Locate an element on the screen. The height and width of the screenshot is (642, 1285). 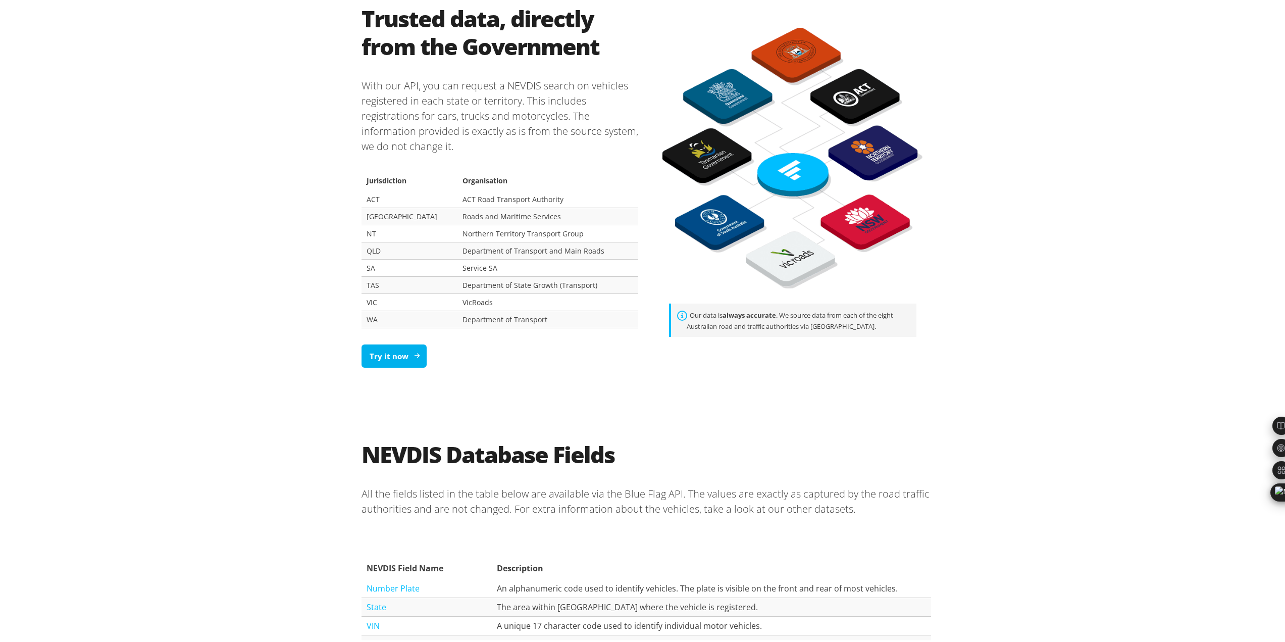
th: Jurisdiction is located at coordinates (410, 178).